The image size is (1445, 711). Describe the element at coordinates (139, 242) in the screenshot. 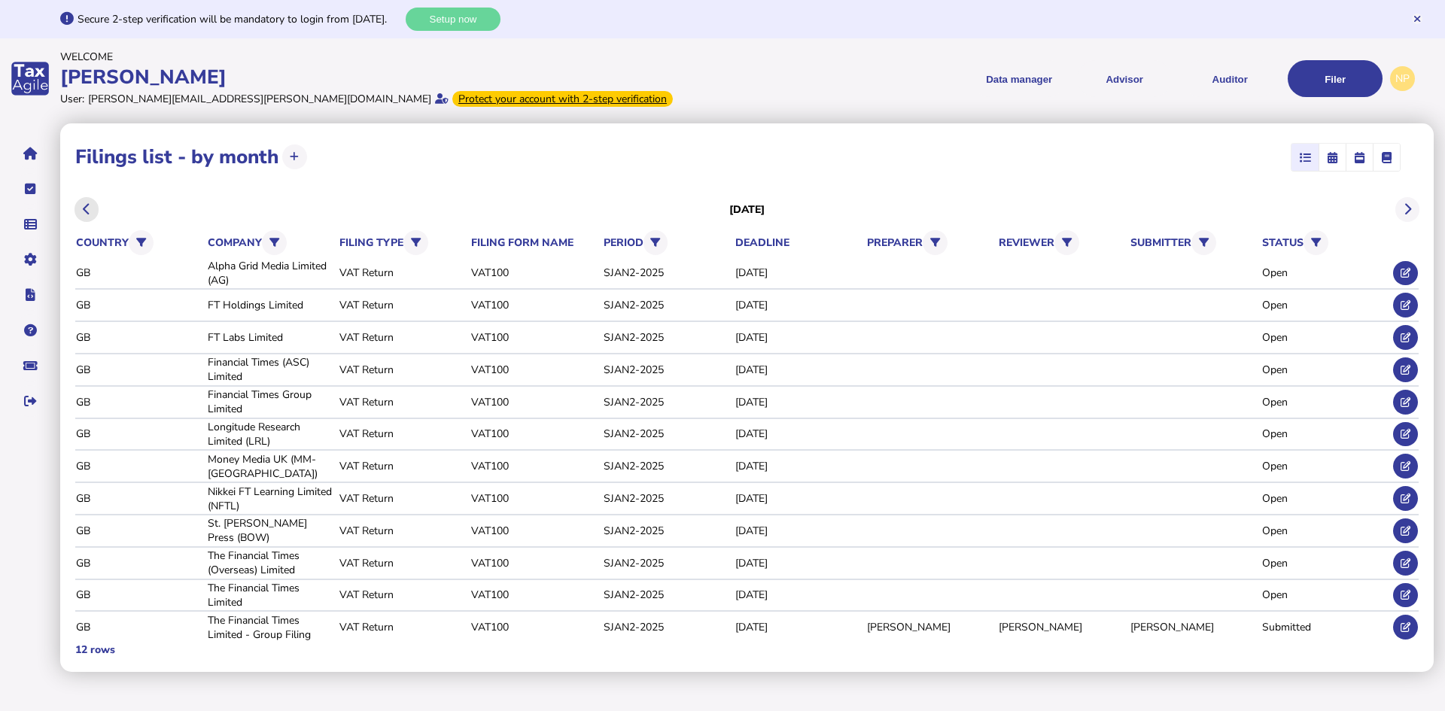

I see `th: country` at that location.